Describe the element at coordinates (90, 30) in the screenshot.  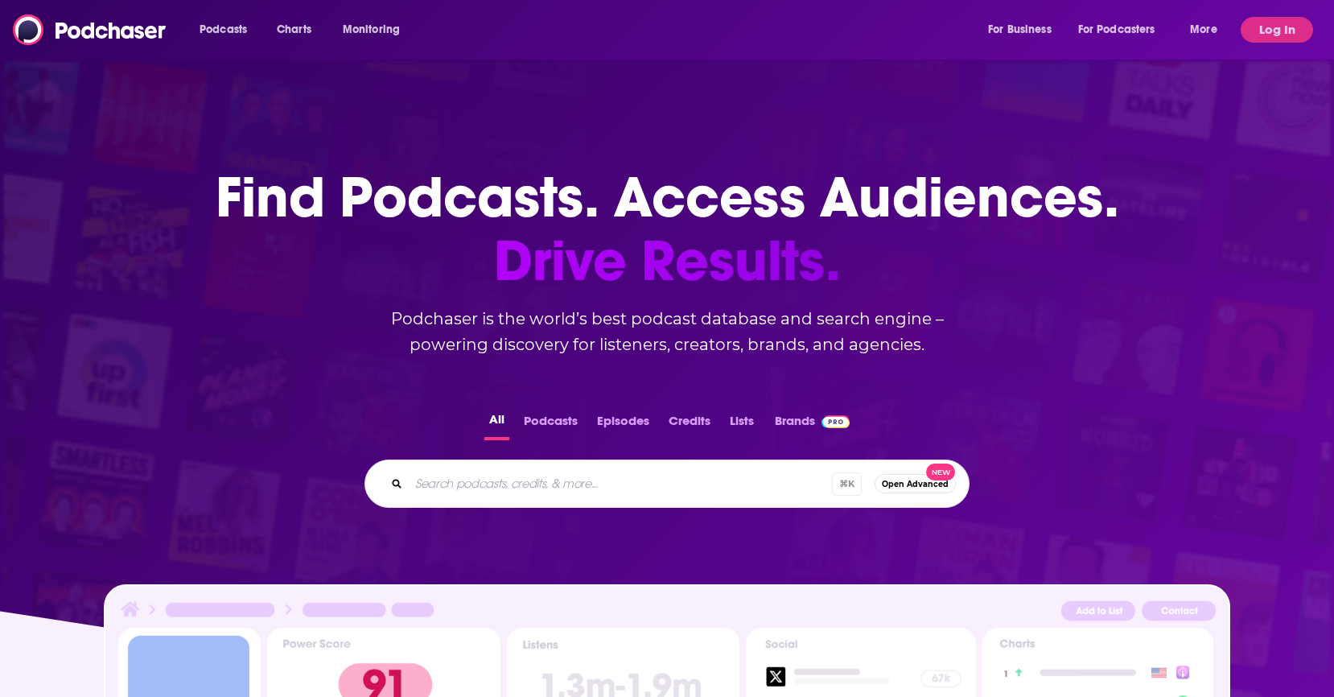
I see `img: Podchaser - Follow, Share and Rate Podcasts` at that location.